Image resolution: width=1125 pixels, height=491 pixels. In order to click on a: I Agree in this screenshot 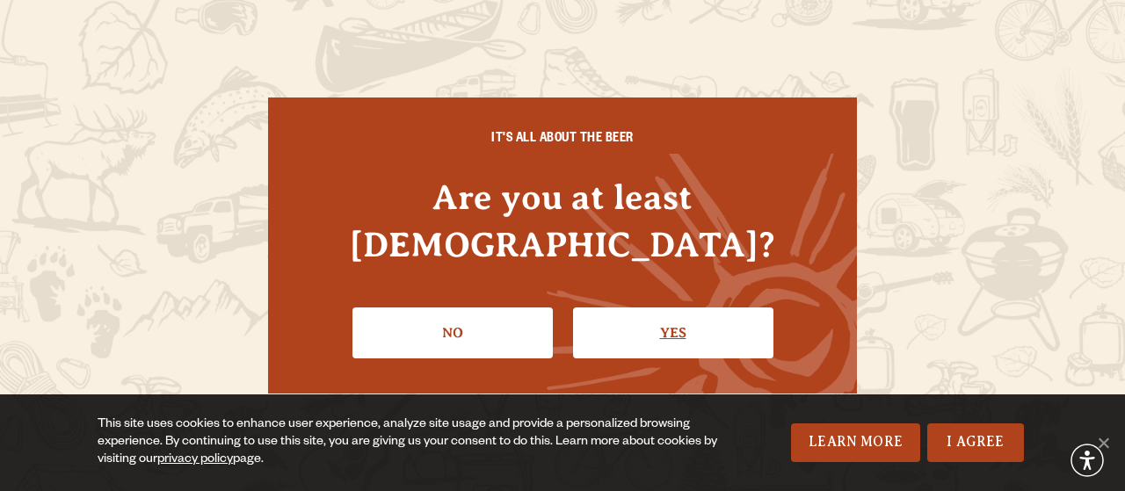, I will do `click(976, 443)`.